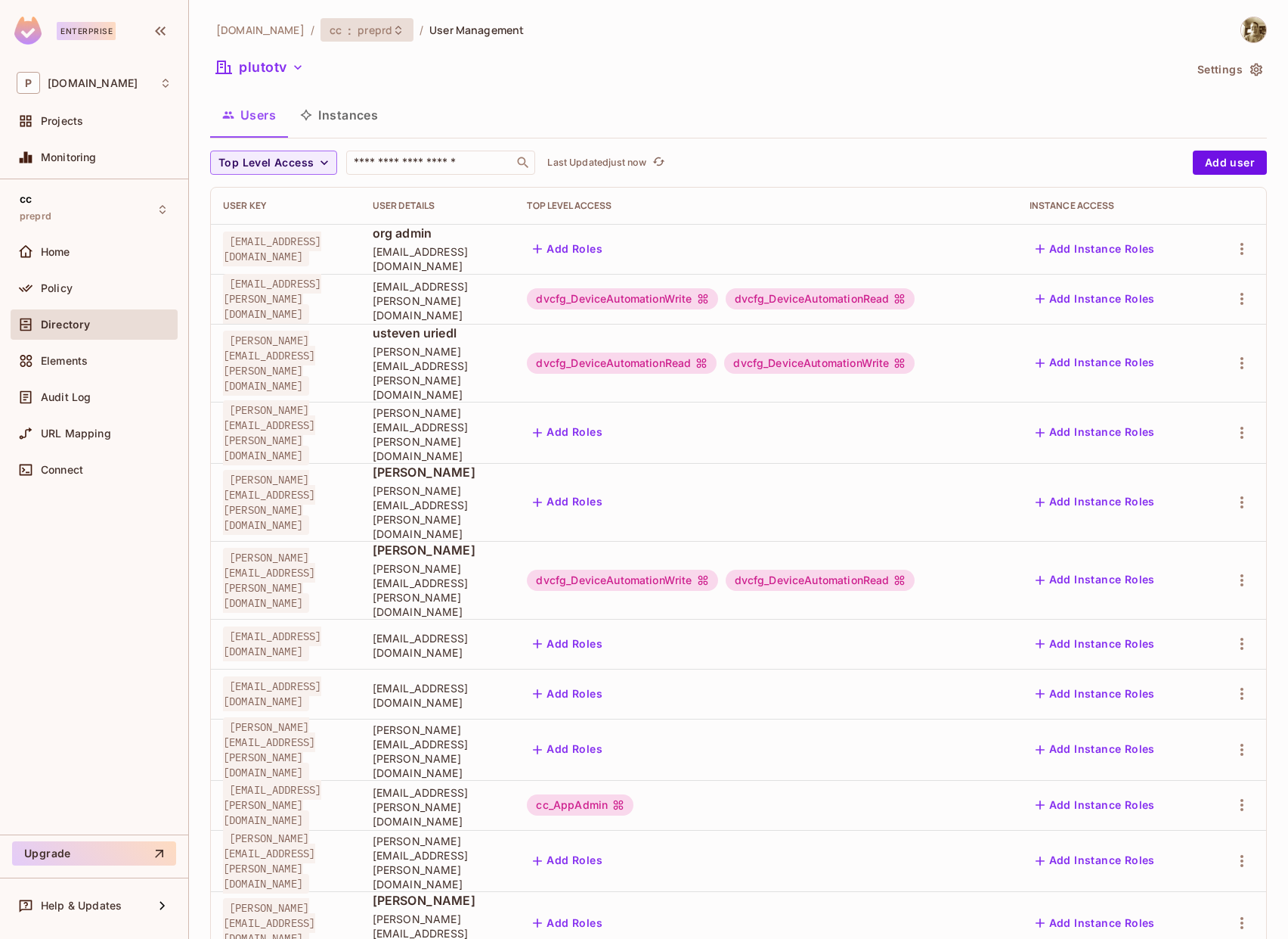 This screenshot has width=1288, height=939. I want to click on span: Workspace: pluto.tv, so click(92, 83).